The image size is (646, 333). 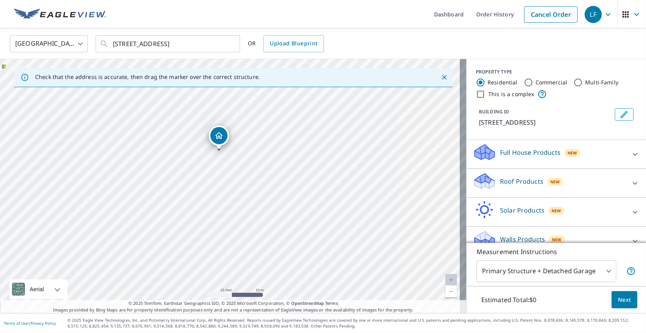 I want to click on p: Check that the address is accurate, then drag the marker over the correct structure., so click(x=148, y=77).